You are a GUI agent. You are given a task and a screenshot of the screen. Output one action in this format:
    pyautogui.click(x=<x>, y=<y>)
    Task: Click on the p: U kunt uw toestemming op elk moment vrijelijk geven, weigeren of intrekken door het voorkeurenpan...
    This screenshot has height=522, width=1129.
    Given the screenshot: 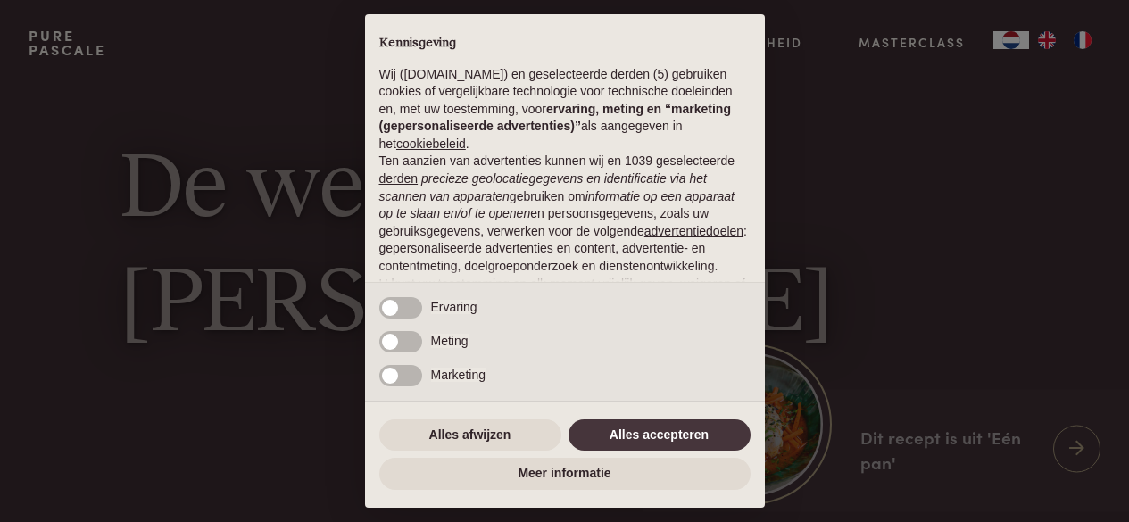 What is the action you would take?
    pyautogui.click(x=565, y=319)
    